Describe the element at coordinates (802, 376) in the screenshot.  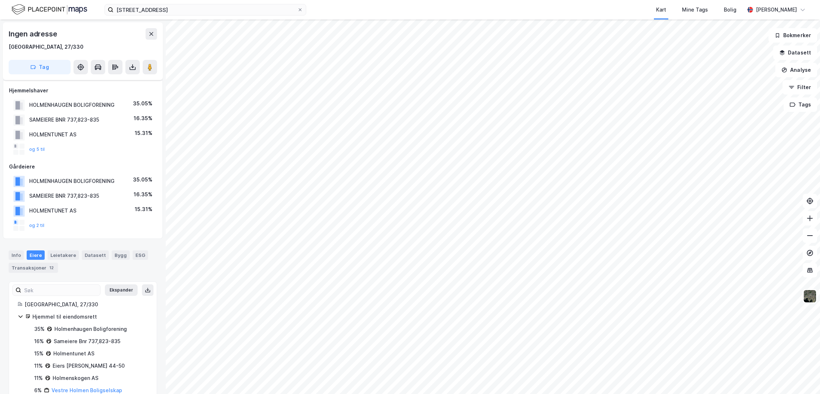
I see `div: Kontrollprogram for chat` at that location.